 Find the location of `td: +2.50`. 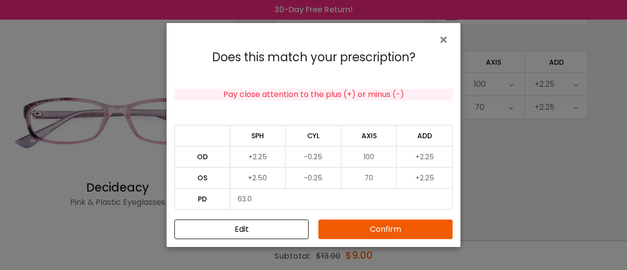

td: +2.50 is located at coordinates (258, 177).